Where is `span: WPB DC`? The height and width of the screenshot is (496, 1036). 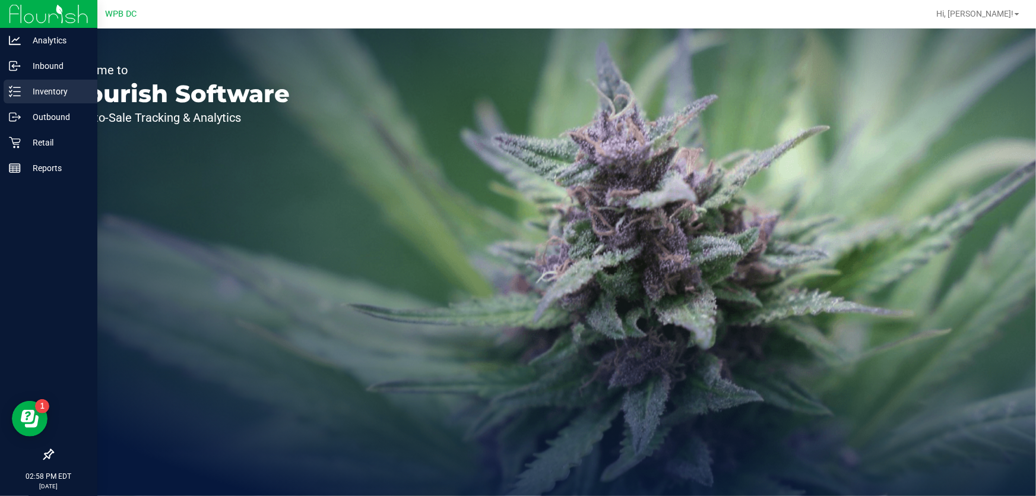
span: WPB DC is located at coordinates (121, 14).